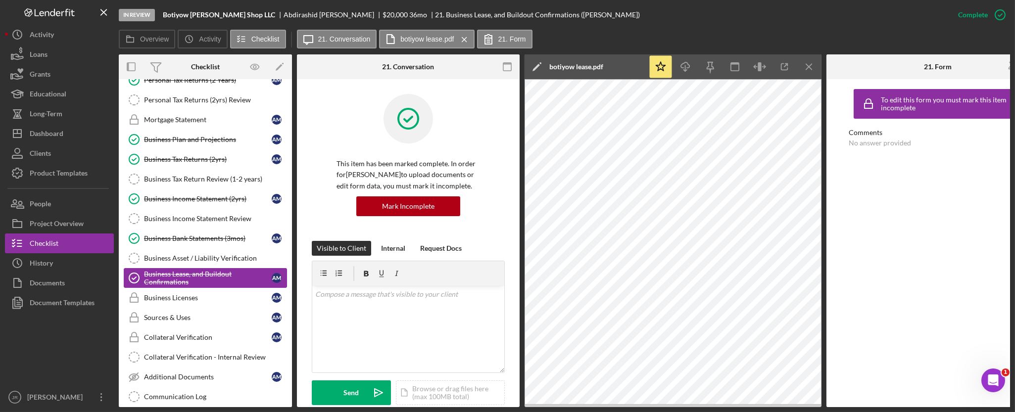  I want to click on div: Internal, so click(393, 248).